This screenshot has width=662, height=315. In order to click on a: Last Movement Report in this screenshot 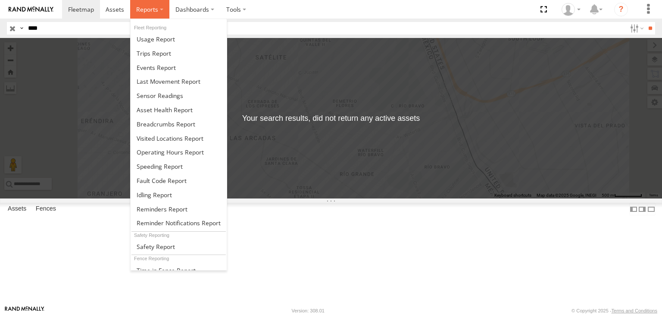, I will do `click(178, 81)`.